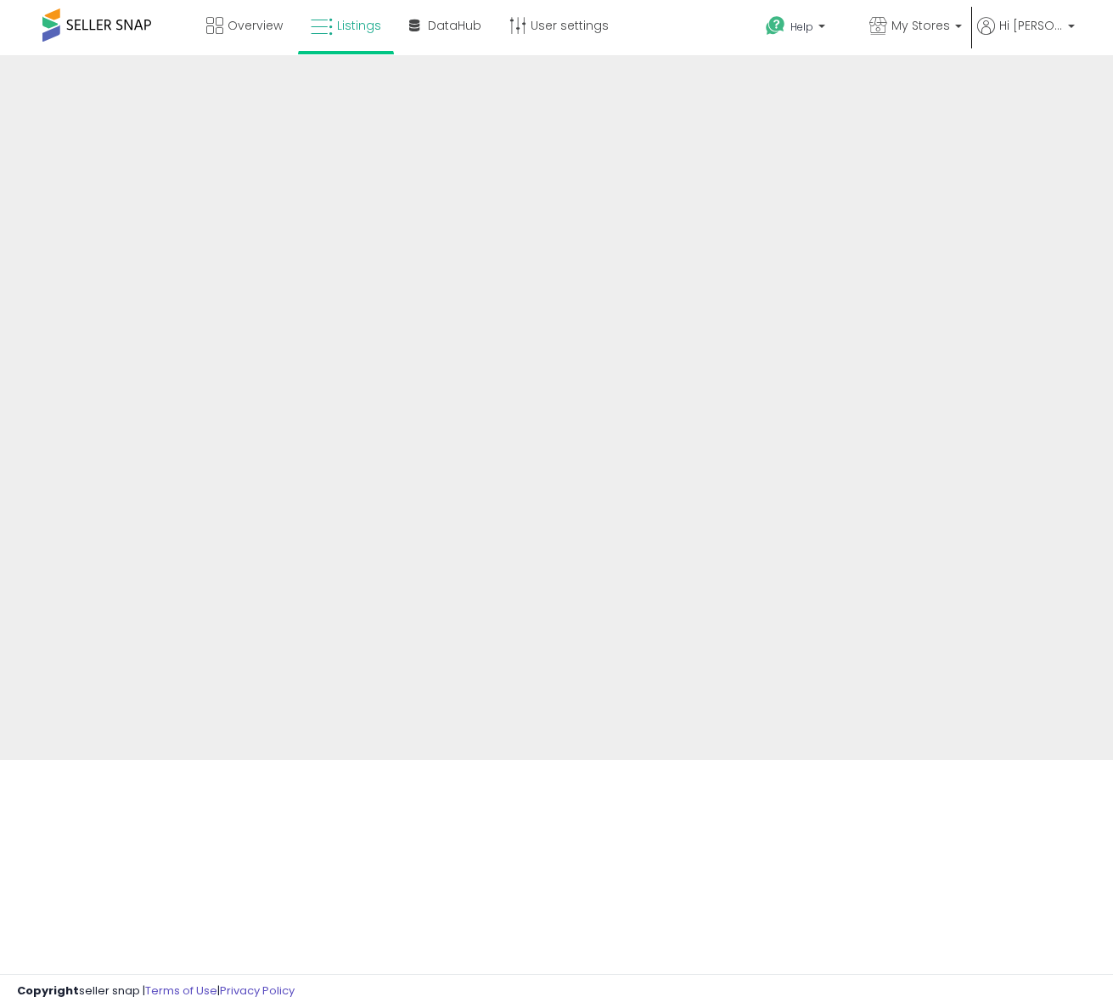  What do you see at coordinates (255, 25) in the screenshot?
I see `span: Overview` at bounding box center [255, 25].